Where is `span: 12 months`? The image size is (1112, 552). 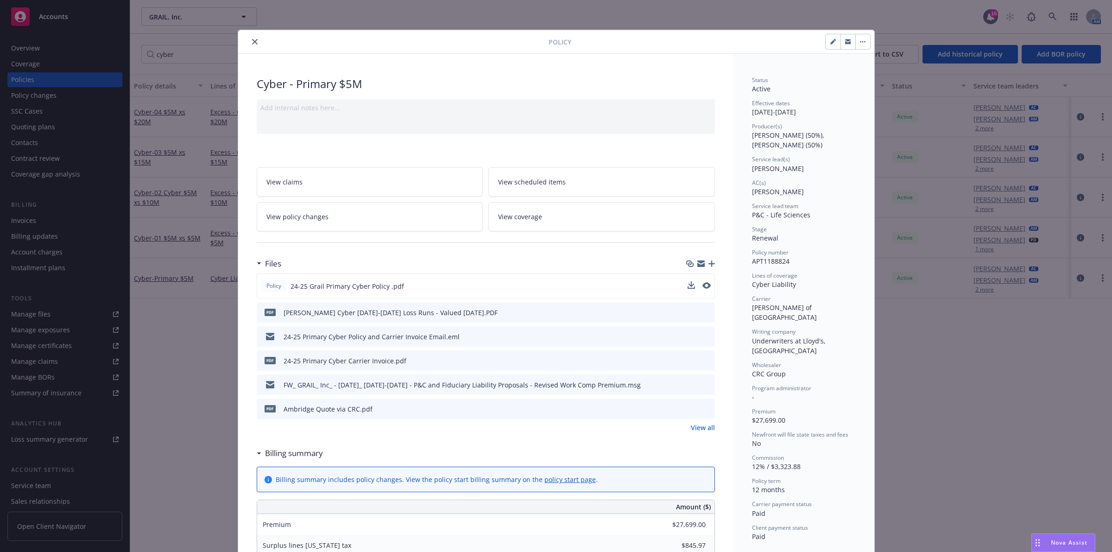 span: 12 months is located at coordinates (768, 489).